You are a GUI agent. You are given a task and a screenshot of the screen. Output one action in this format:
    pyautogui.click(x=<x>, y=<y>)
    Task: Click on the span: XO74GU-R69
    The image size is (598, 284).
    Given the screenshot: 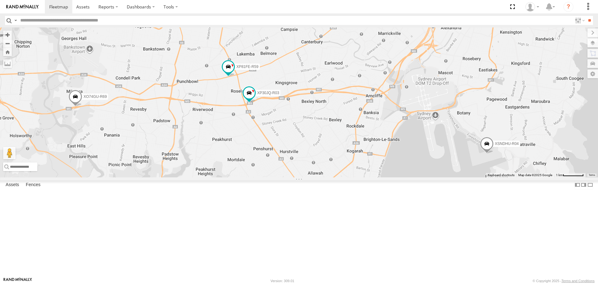 What is the action you would take?
    pyautogui.click(x=95, y=97)
    